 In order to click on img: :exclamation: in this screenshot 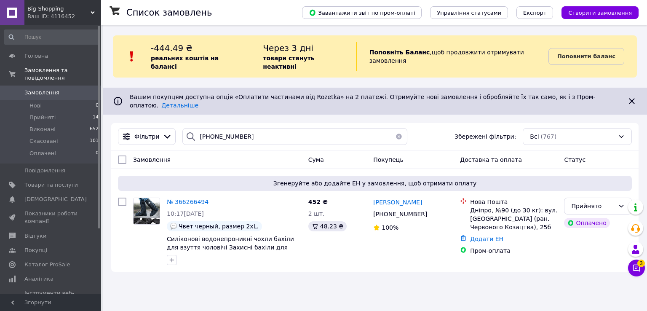, I will do `click(132, 56)`.